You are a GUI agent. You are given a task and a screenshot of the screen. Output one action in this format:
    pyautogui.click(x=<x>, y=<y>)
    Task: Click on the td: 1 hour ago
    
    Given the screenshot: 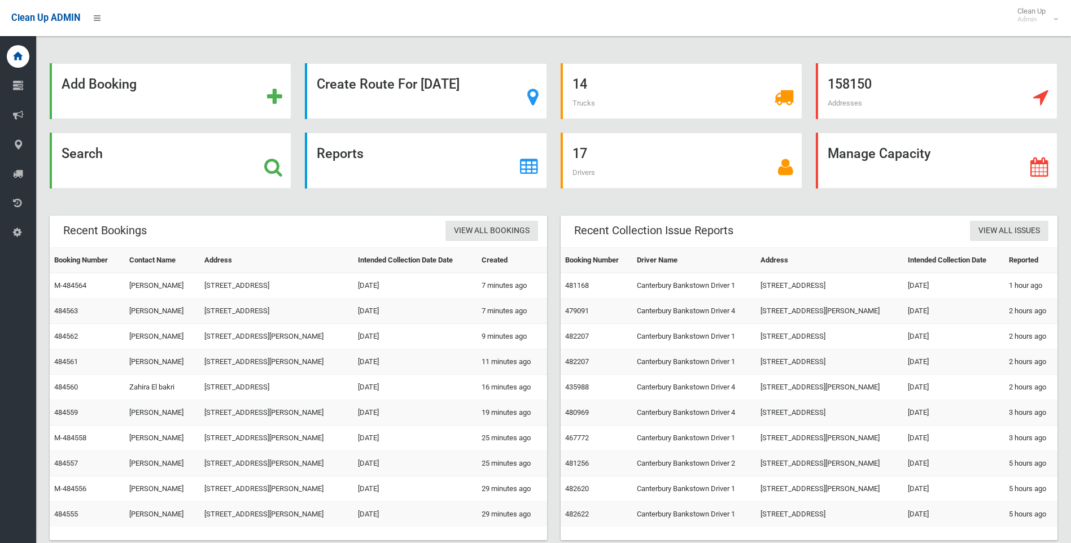 What is the action you would take?
    pyautogui.click(x=1031, y=286)
    